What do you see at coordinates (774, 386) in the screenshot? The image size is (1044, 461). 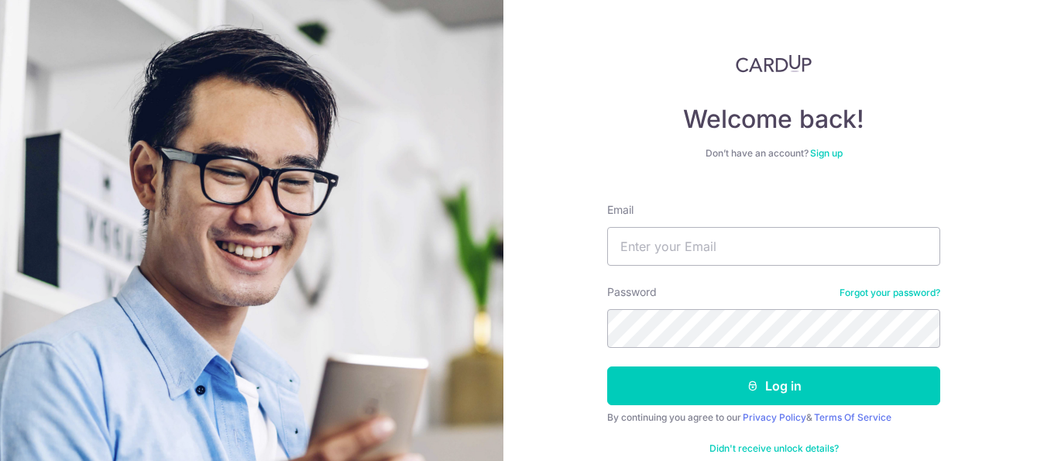 I see `button: Log in` at bounding box center [774, 386].